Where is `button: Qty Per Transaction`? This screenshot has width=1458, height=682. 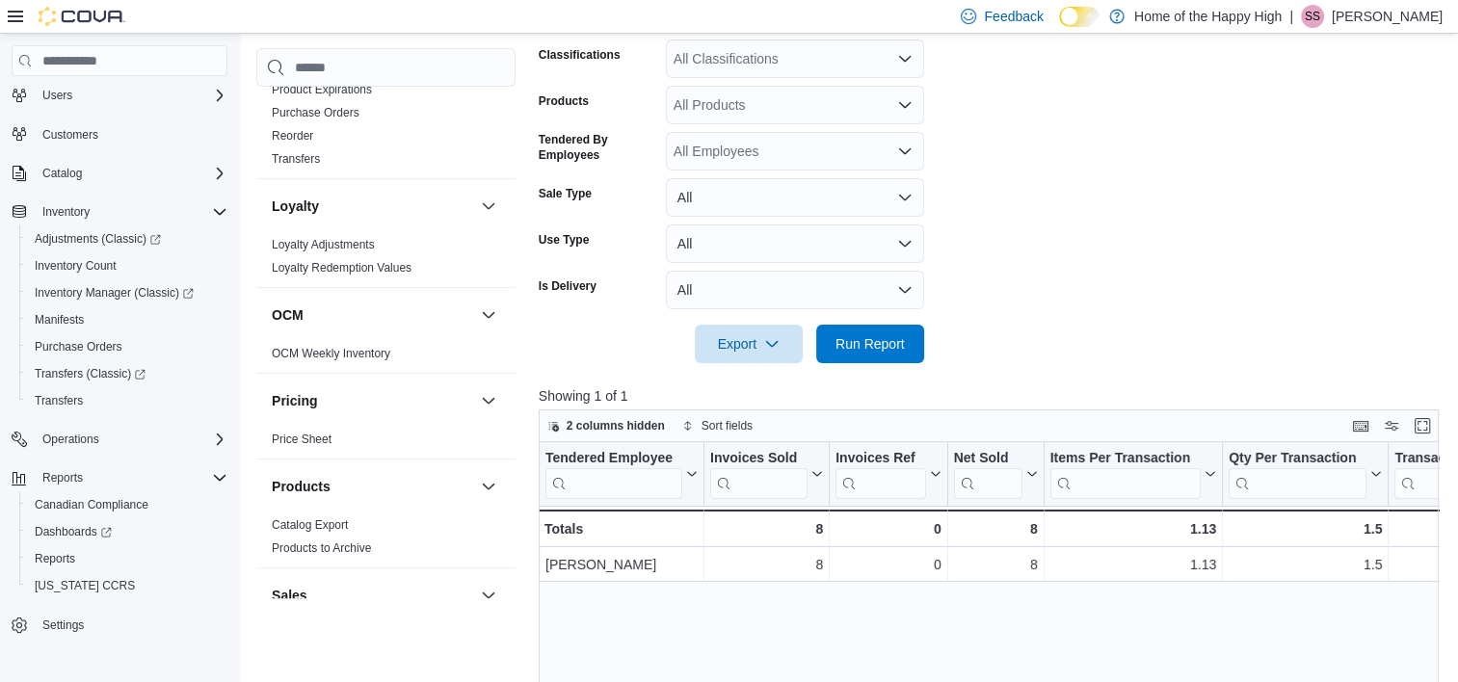 button: Qty Per Transaction is located at coordinates (1305, 474).